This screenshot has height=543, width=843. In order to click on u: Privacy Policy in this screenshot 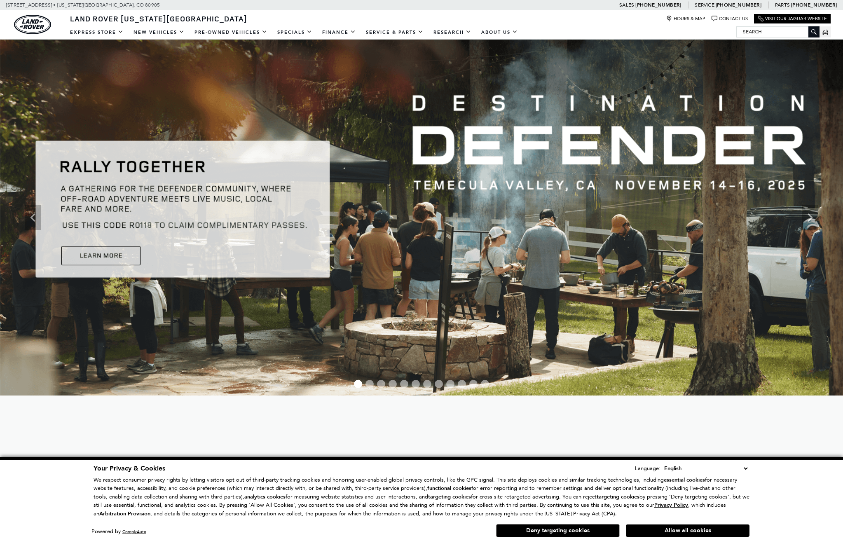, I will do `click(671, 505)`.